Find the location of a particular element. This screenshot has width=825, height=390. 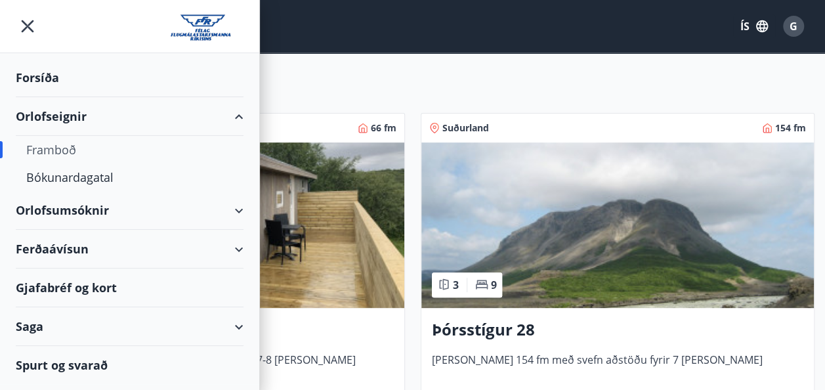

div: Ferðaávísun is located at coordinates (129, 249).